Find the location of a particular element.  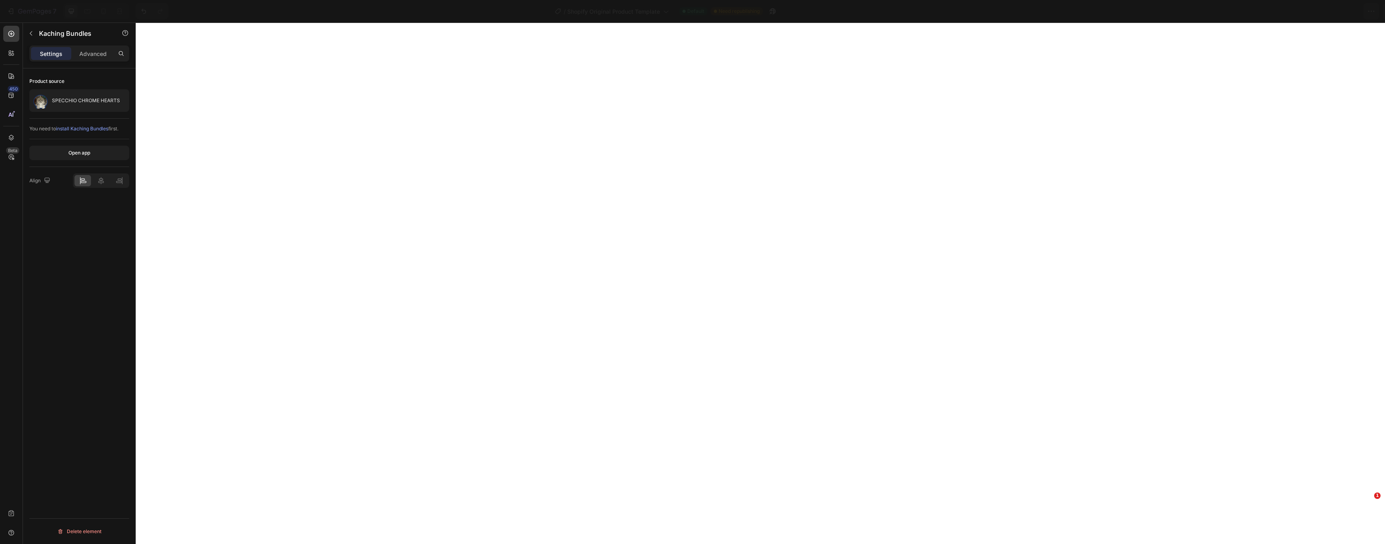

div: Beta is located at coordinates (12, 151).